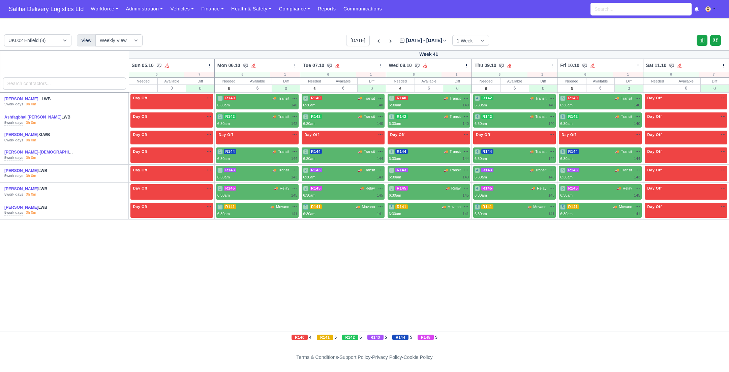 This screenshot has height=372, width=729. What do you see at coordinates (429, 55) in the screenshot?
I see `div: Week 41` at bounding box center [429, 55].